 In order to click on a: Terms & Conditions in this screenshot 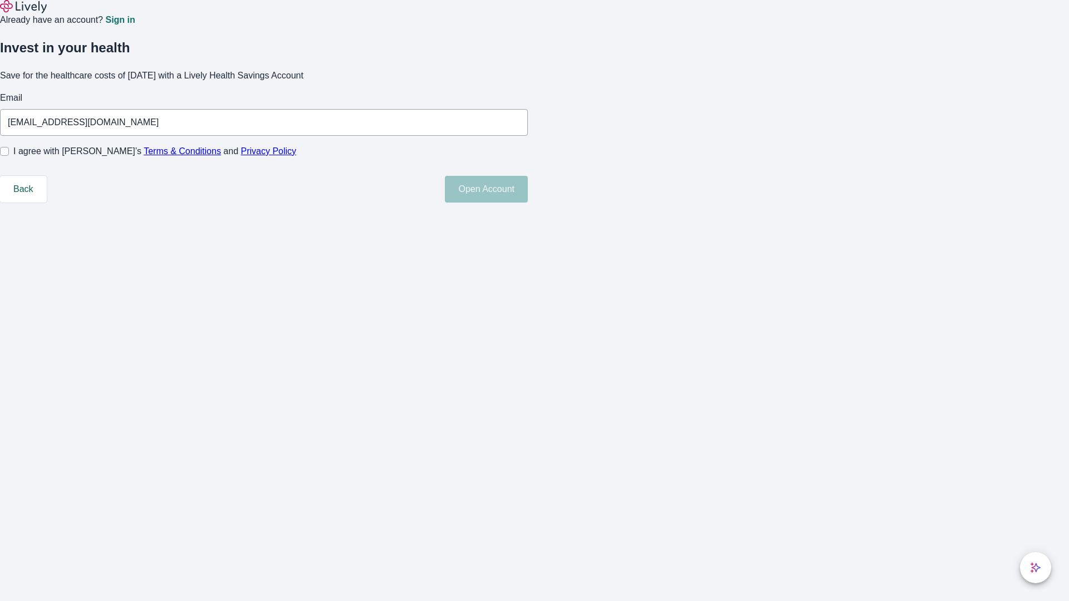, I will do `click(182, 151)`.